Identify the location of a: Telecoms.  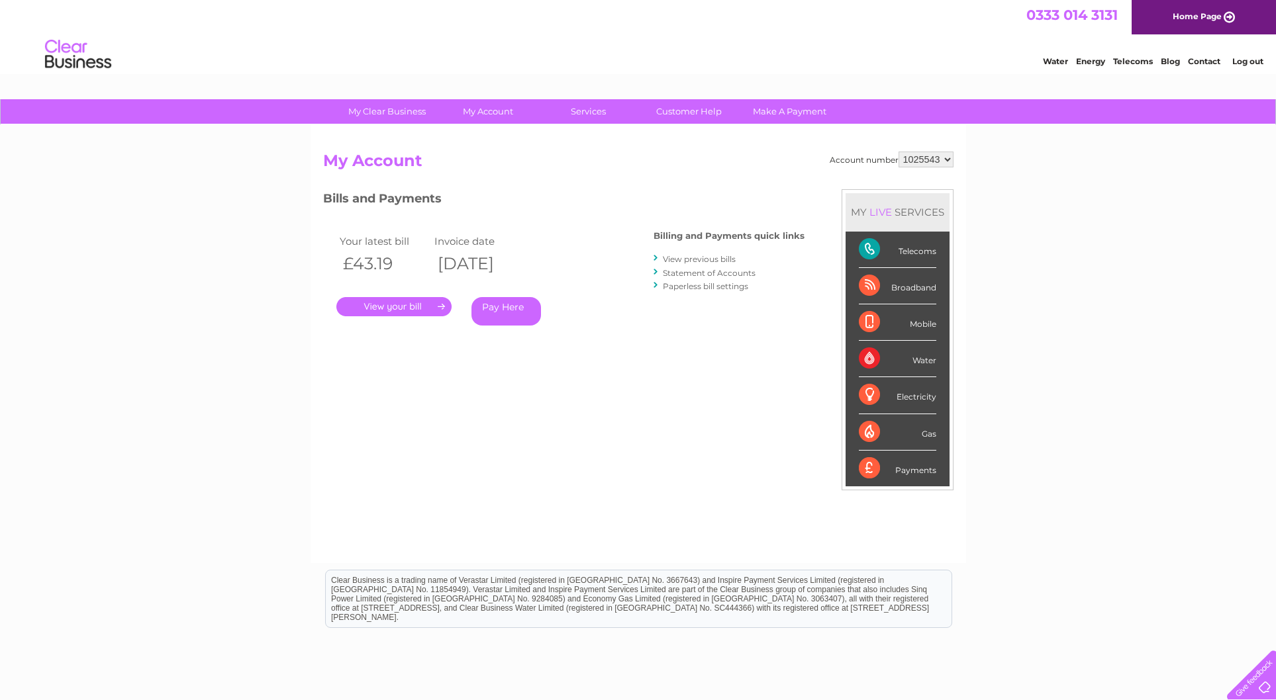
(1133, 61).